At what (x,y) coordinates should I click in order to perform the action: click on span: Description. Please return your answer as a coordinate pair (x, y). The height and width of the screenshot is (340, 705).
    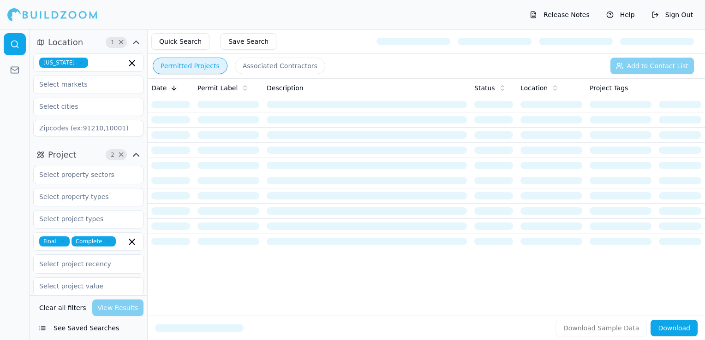
    Looking at the image, I should click on (285, 88).